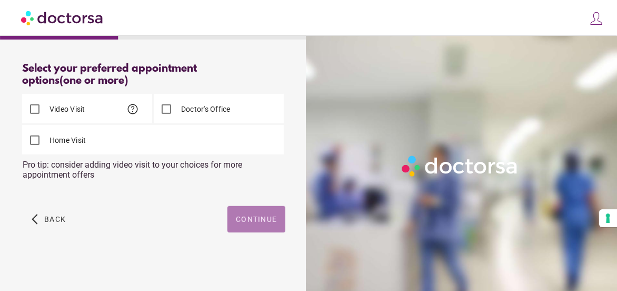 This screenshot has height=291, width=617. I want to click on img: icons8-customer-100.png, so click(597, 18).